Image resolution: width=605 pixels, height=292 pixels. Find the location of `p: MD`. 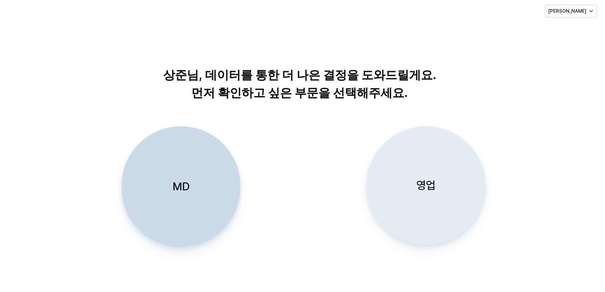

p: MD is located at coordinates (181, 187).